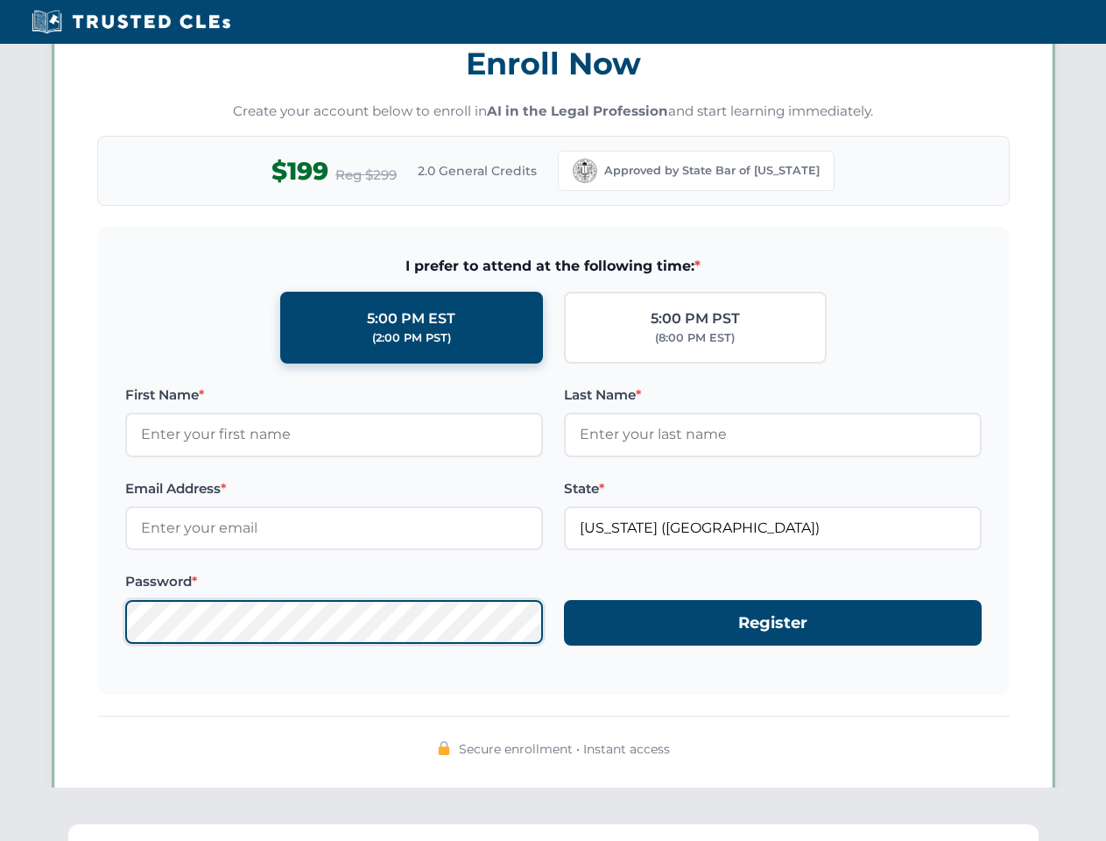 The height and width of the screenshot is (841, 1106). What do you see at coordinates (772, 489) in the screenshot?
I see `label: State` at bounding box center [772, 489].